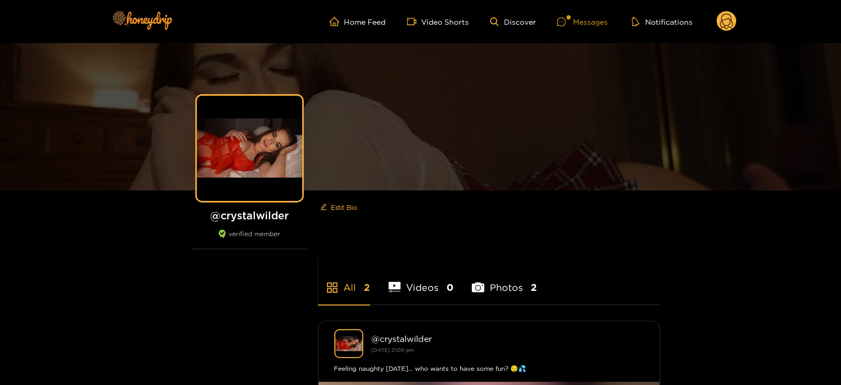 The image size is (841, 385). What do you see at coordinates (513, 22) in the screenshot?
I see `a: Discover` at bounding box center [513, 22].